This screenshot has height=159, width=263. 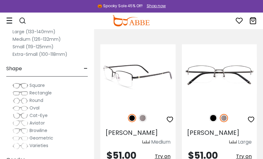 What do you see at coordinates (34, 32) in the screenshot?
I see `label: Large (133-140mm)` at bounding box center [34, 32].